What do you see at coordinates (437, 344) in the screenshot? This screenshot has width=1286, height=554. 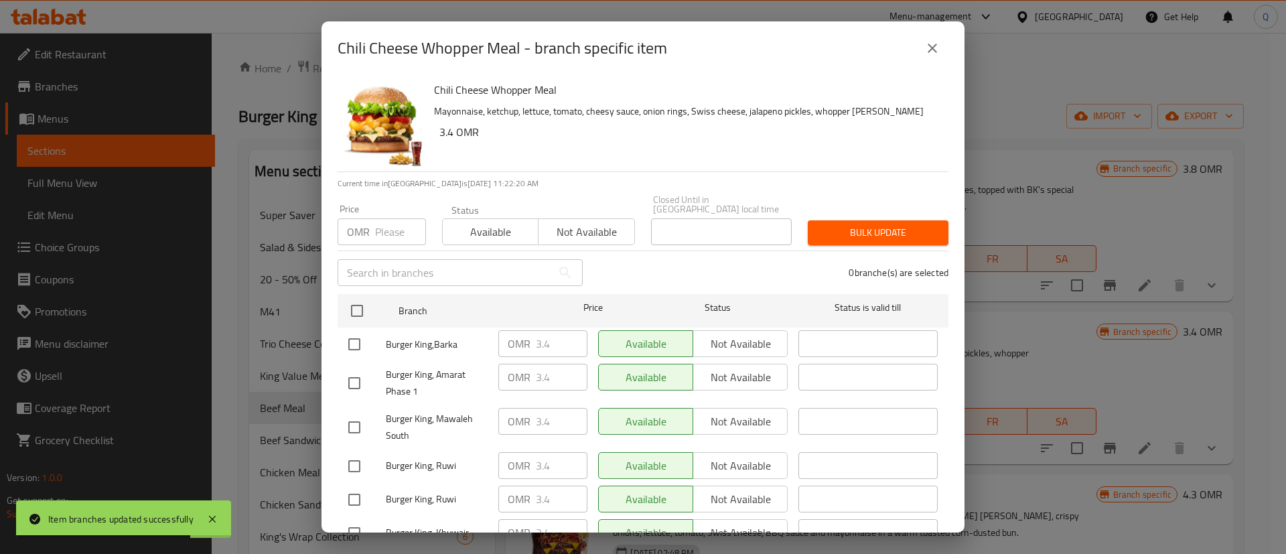 I see `span: Burger King,Barka` at bounding box center [437, 344].